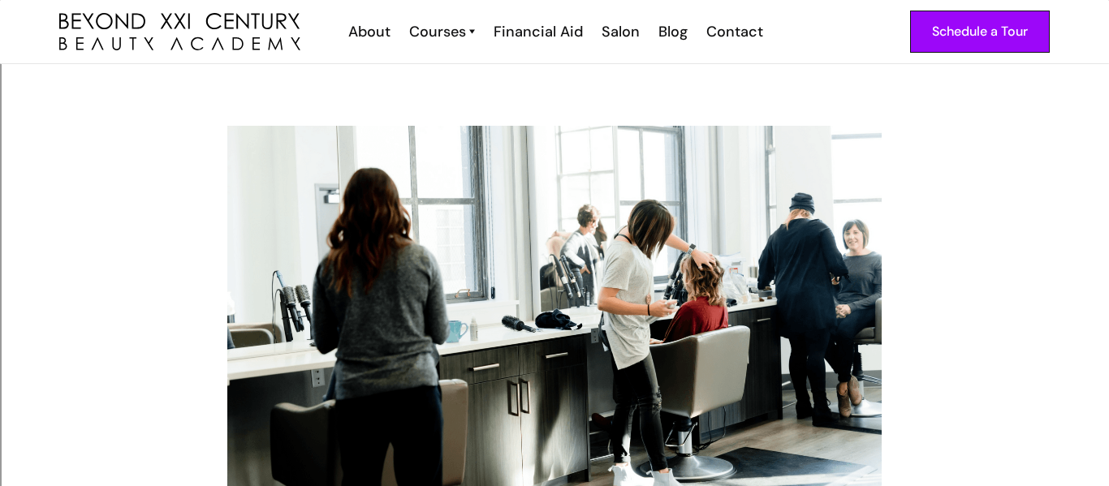  Describe the element at coordinates (671, 32) in the screenshot. I see `a: Blog` at that location.